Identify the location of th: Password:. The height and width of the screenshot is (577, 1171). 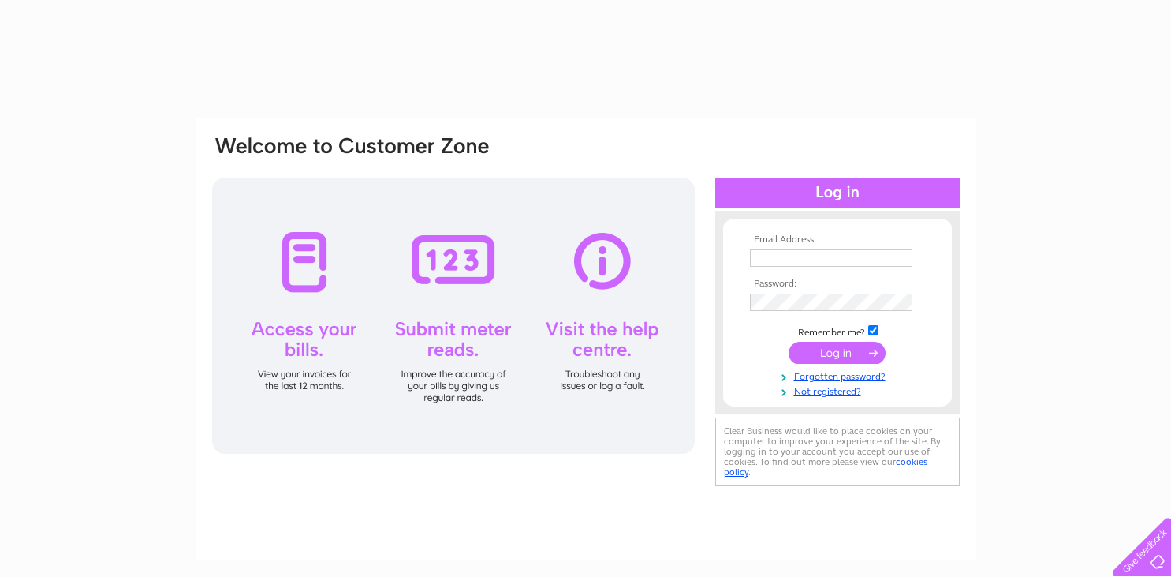
(838, 284).